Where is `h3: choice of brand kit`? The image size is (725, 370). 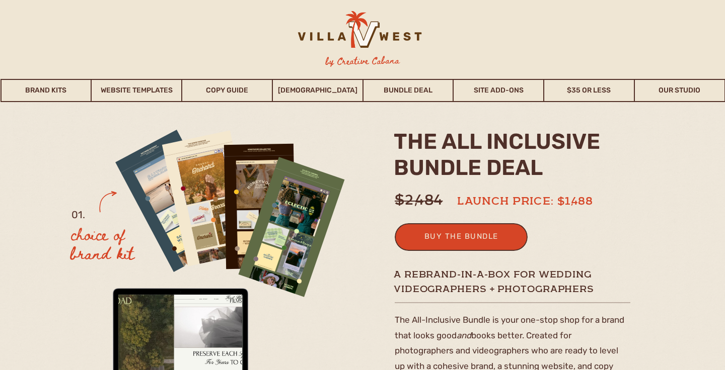 h3: choice of brand kit is located at coordinates (112, 244).